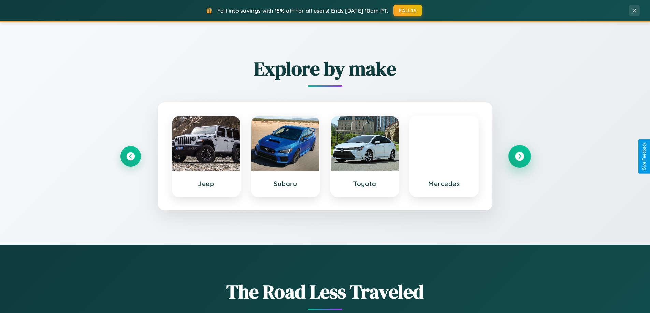 The image size is (650, 313). Describe the element at coordinates (325, 292) in the screenshot. I see `h1: The Road Less Traveled` at that location.